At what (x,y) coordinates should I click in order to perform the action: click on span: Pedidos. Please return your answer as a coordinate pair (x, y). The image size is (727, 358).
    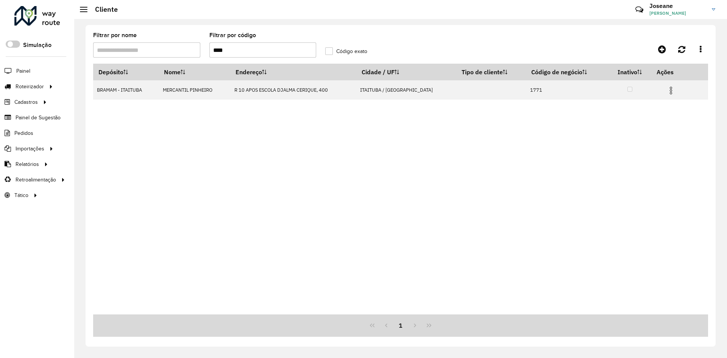
    Looking at the image, I should click on (24, 133).